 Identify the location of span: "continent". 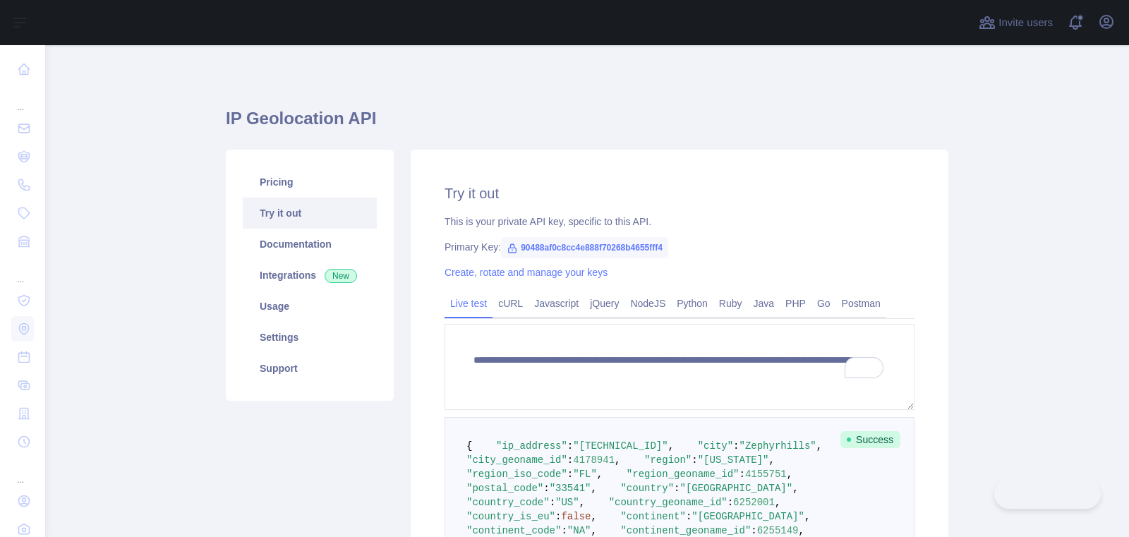
(653, 516).